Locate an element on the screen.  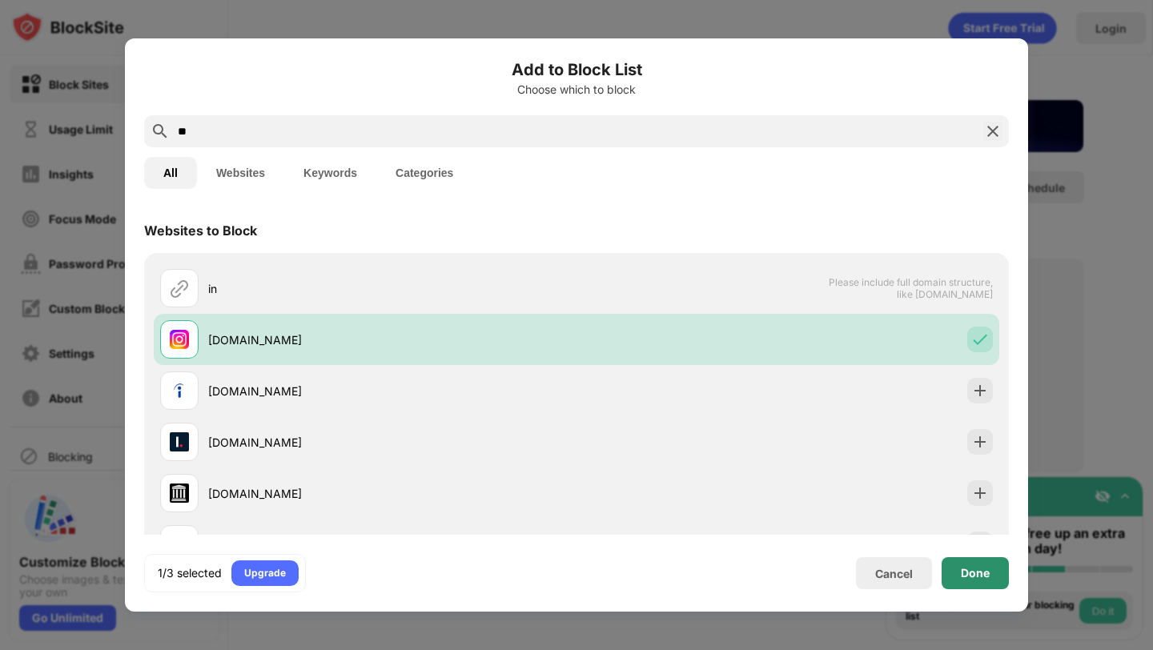
div: 1/3 selected is located at coordinates (190, 573).